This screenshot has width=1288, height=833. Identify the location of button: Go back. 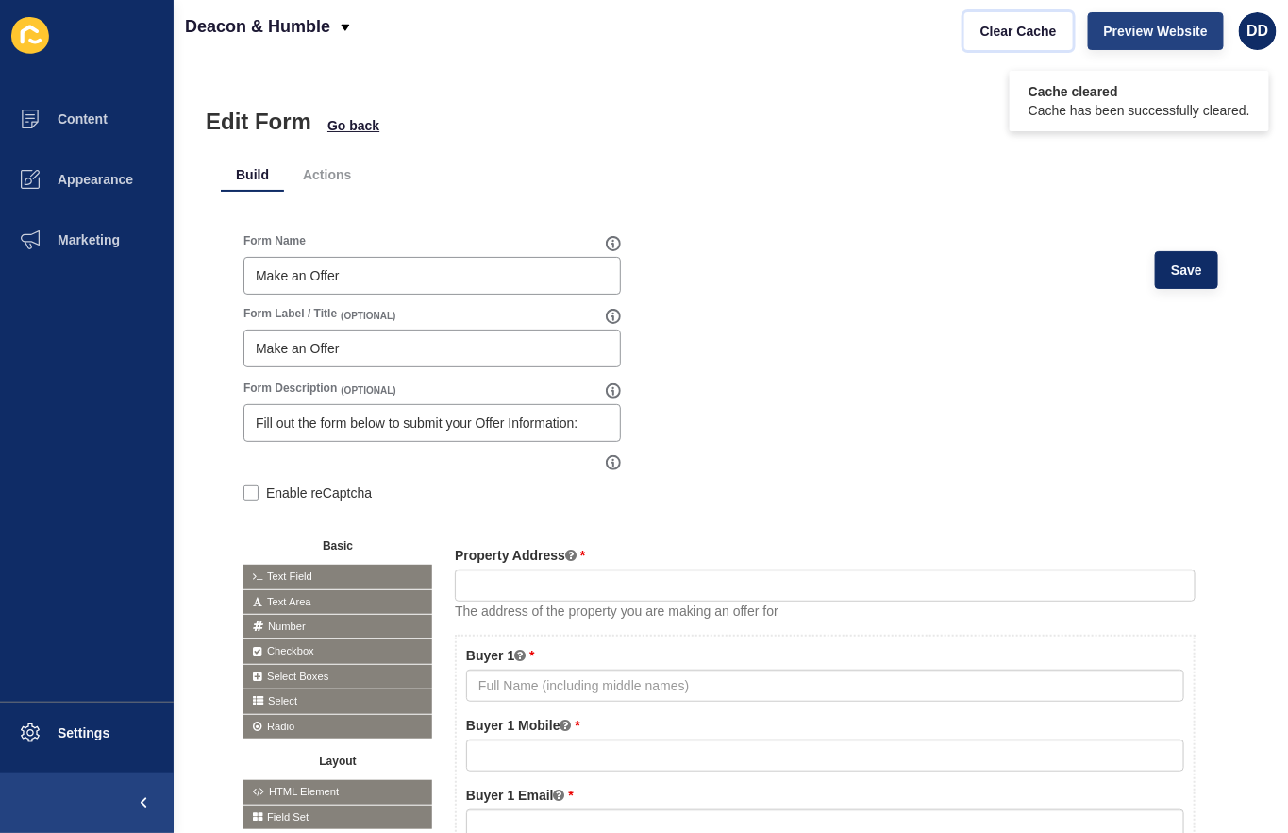
(353, 126).